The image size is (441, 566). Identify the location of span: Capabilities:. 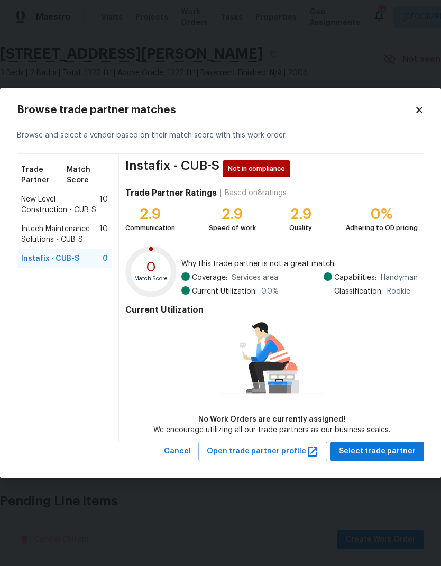
(355, 278).